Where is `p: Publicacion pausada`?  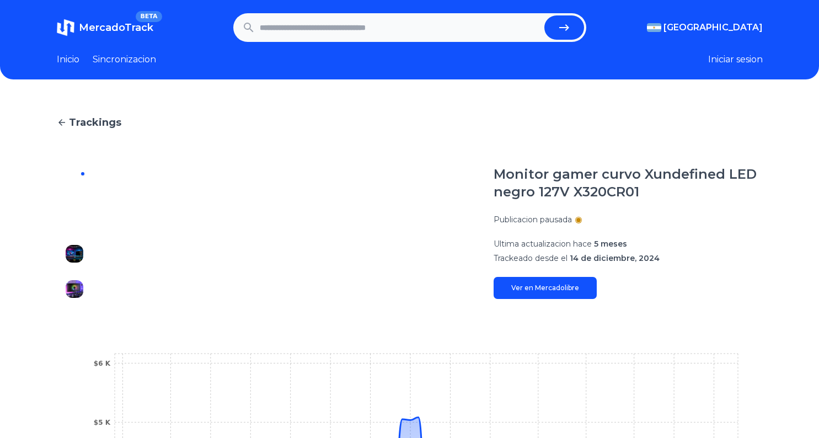 p: Publicacion pausada is located at coordinates (533, 219).